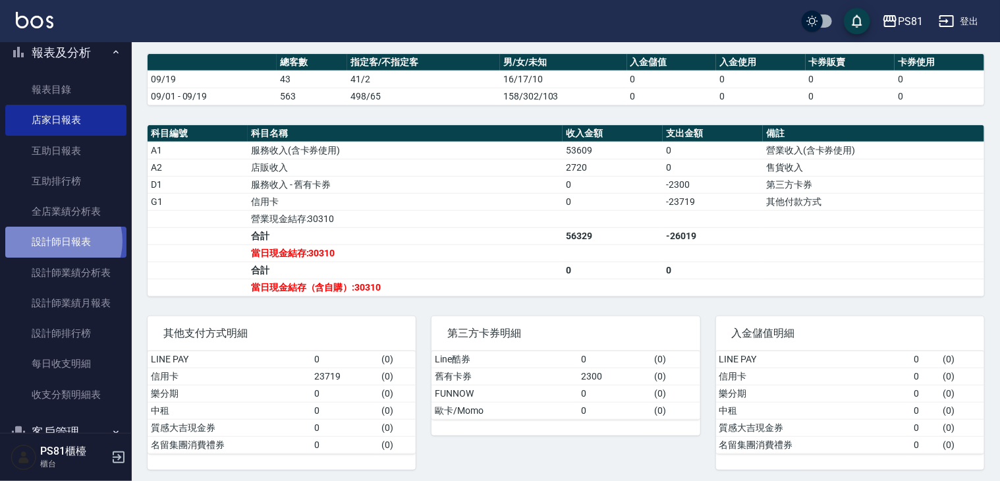 Image resolution: width=1000 pixels, height=481 pixels. I want to click on a: 報表目錄, so click(66, 90).